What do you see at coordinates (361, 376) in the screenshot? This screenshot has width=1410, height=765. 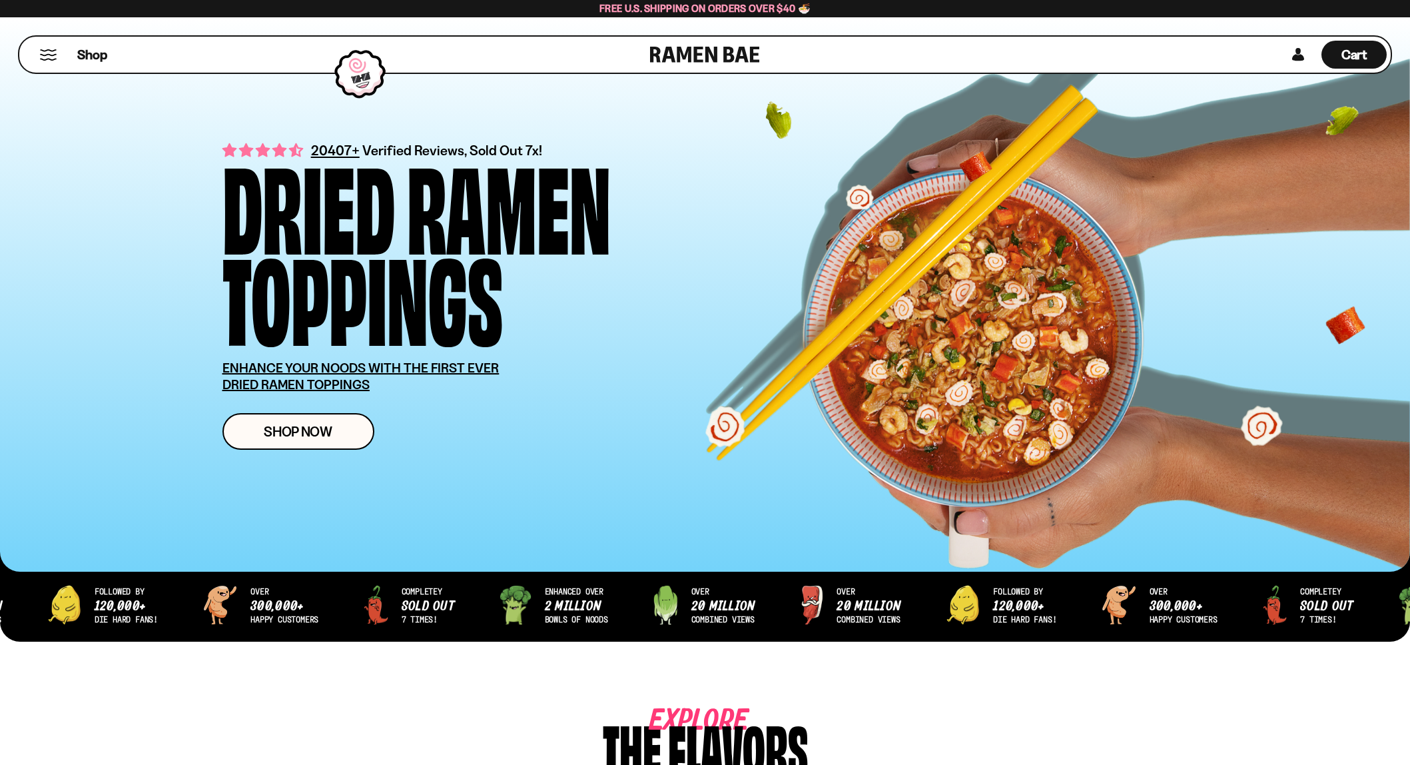 I see `u: ENHANCE YOUR NOODS WITH THE FIRST EVER DRIED RAMEN TOPPINGS` at bounding box center [361, 376].